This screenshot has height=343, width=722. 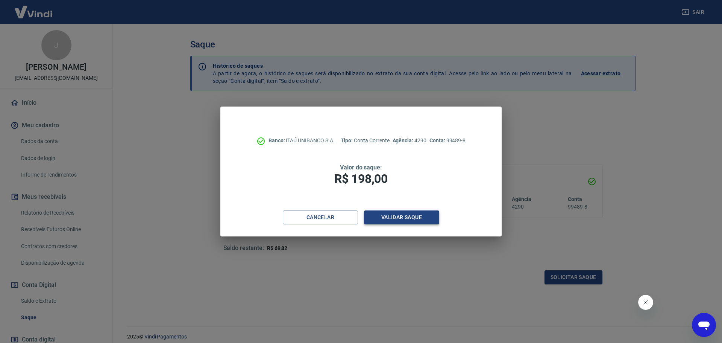 I want to click on p: ITAÚ UNIBANCO S.A., so click(x=302, y=140).